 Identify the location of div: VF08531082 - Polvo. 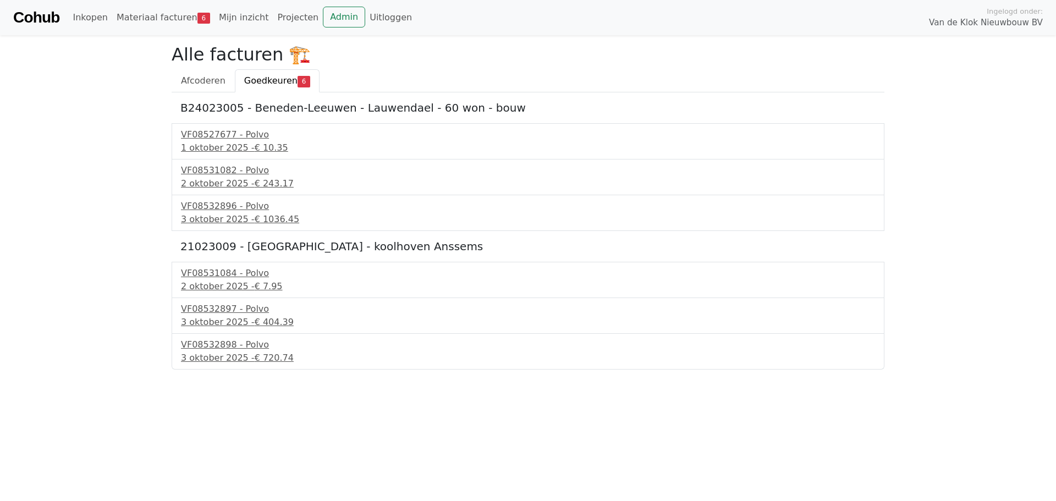
(528, 170).